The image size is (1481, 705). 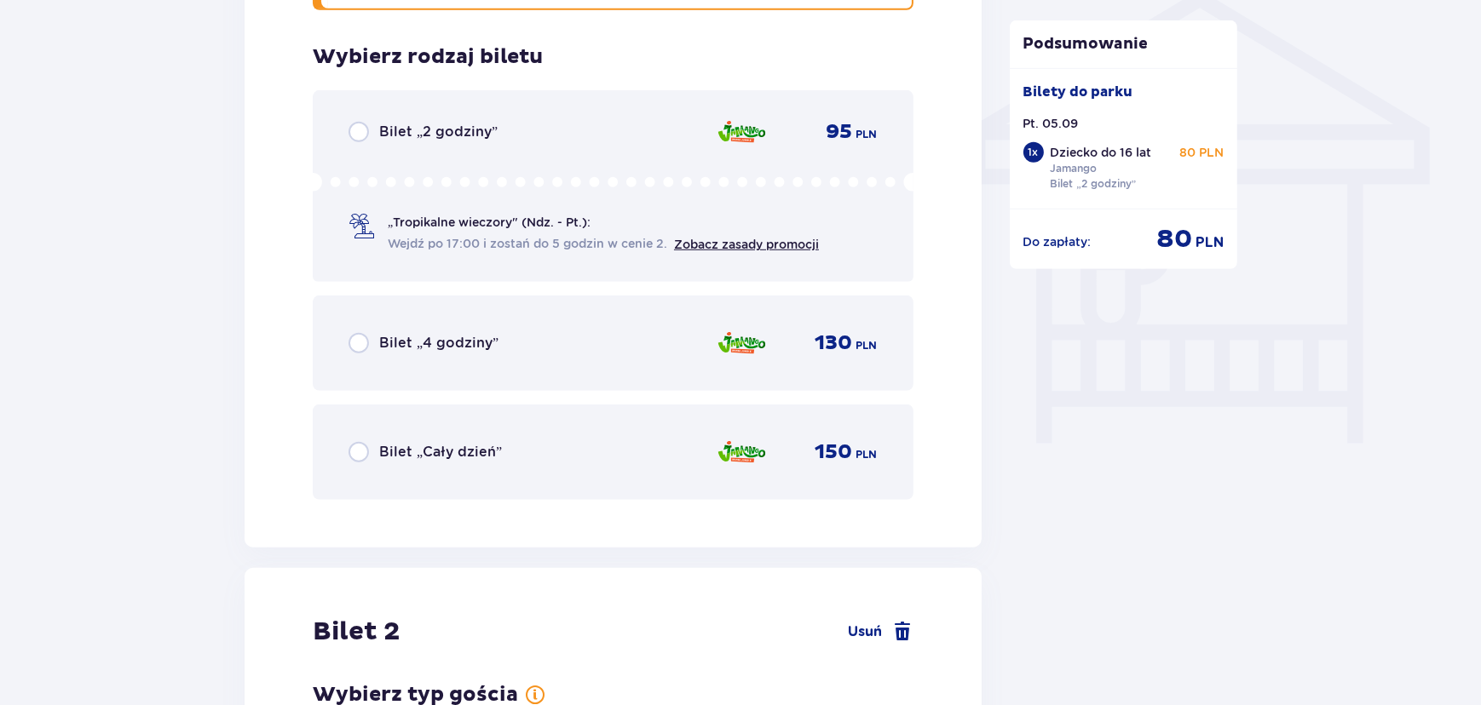 What do you see at coordinates (527, 244) in the screenshot?
I see `span: Wejdź po 17:00 i zostań do 5 godzin w cenie 2.` at bounding box center [527, 244].